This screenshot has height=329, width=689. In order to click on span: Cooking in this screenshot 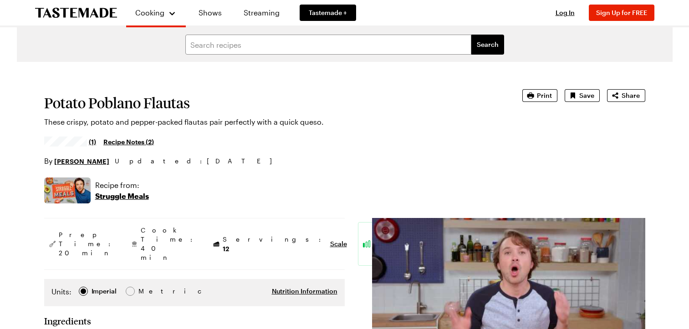, I will do `click(150, 12)`.